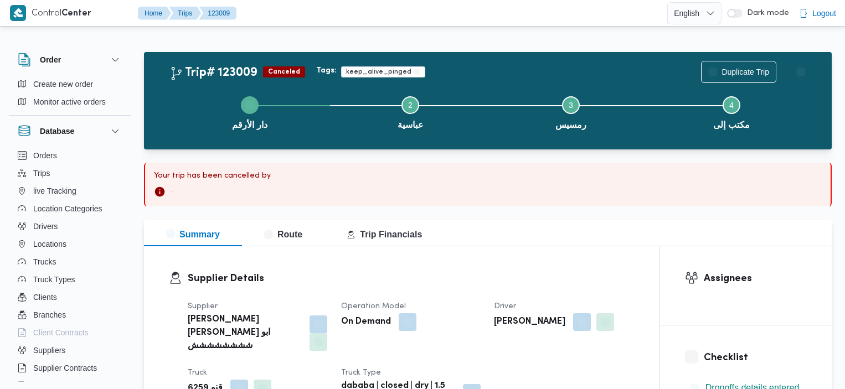 This screenshot has height=389, width=845. Describe the element at coordinates (361, 373) in the screenshot. I see `span: Truck Type` at that location.